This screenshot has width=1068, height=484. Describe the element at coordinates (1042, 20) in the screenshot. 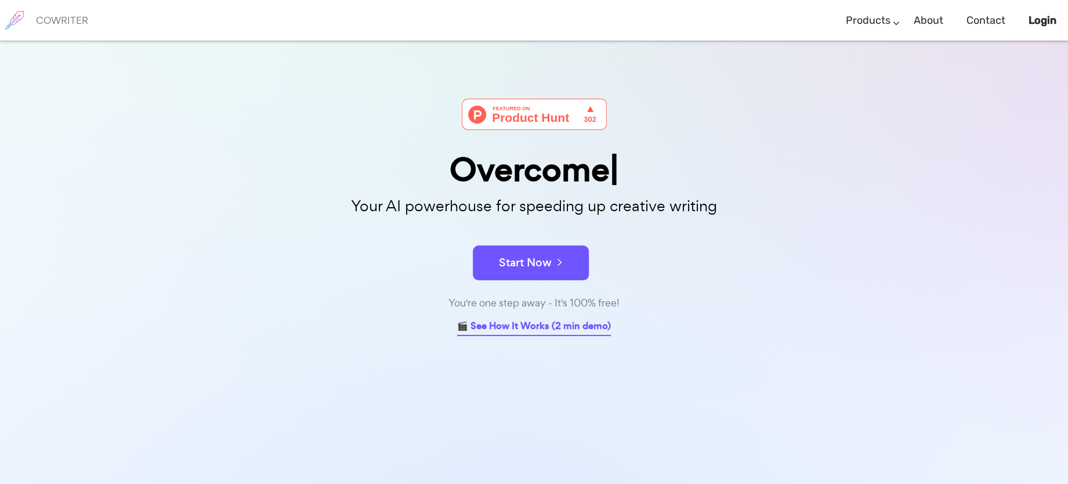

I see `b: Login` at that location.